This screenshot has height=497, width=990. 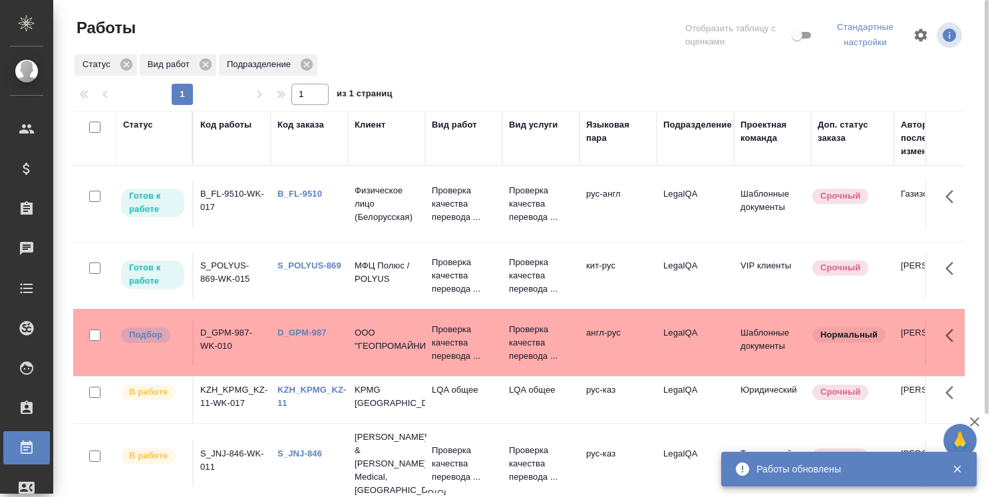 I want to click on a: B_FL-9510, so click(x=299, y=194).